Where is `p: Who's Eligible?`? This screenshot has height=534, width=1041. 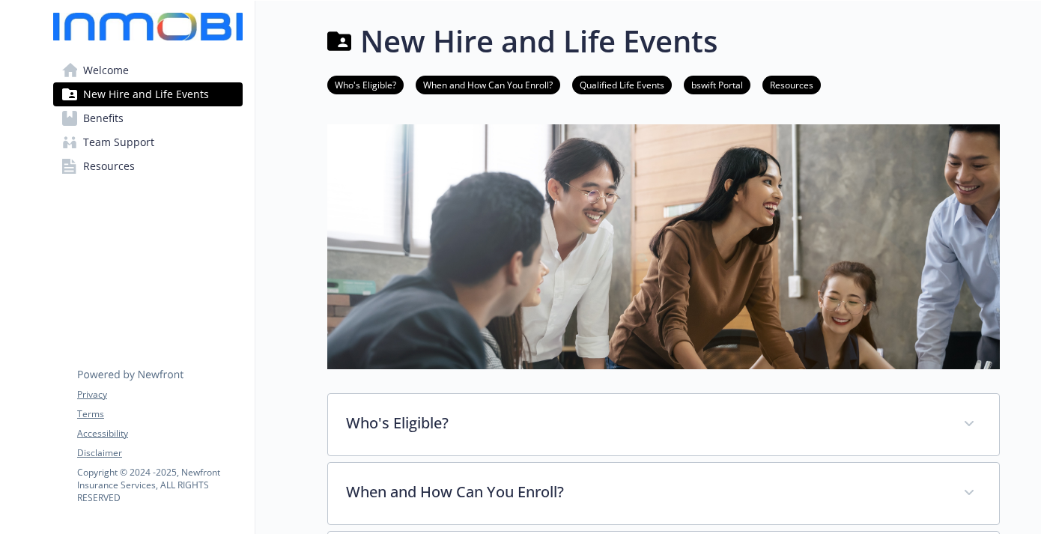
p: Who's Eligible? is located at coordinates (645, 423).